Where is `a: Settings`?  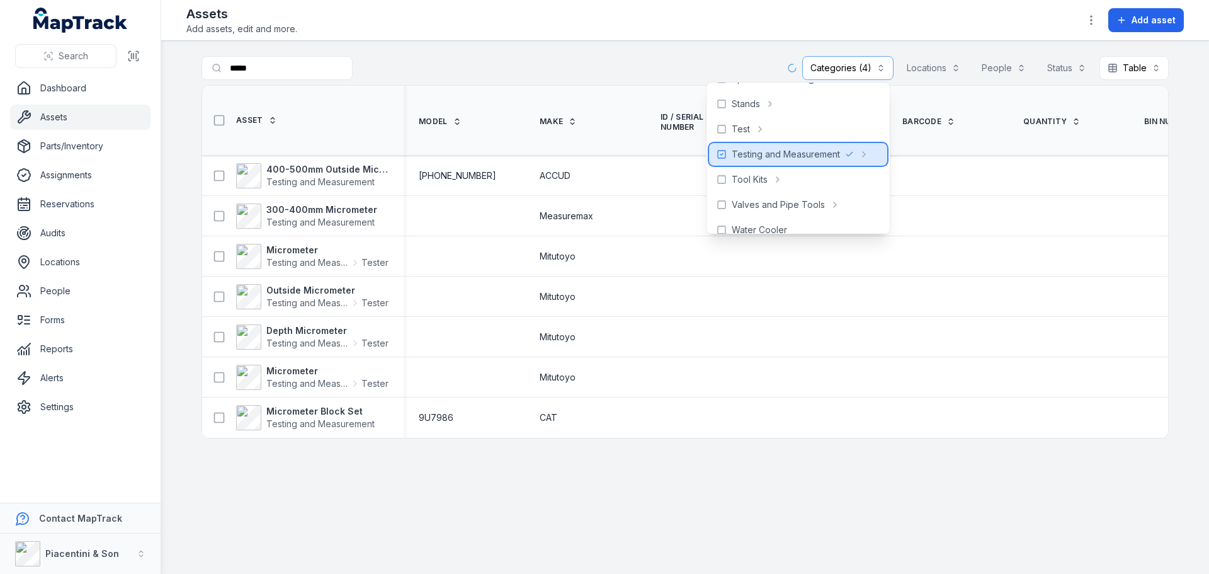 a: Settings is located at coordinates (80, 407).